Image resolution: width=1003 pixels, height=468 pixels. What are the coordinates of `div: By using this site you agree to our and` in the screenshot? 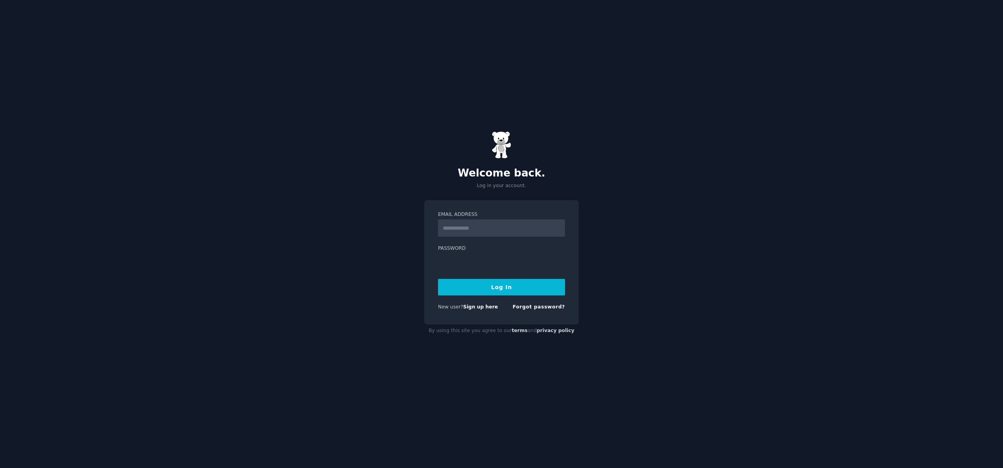 It's located at (502, 331).